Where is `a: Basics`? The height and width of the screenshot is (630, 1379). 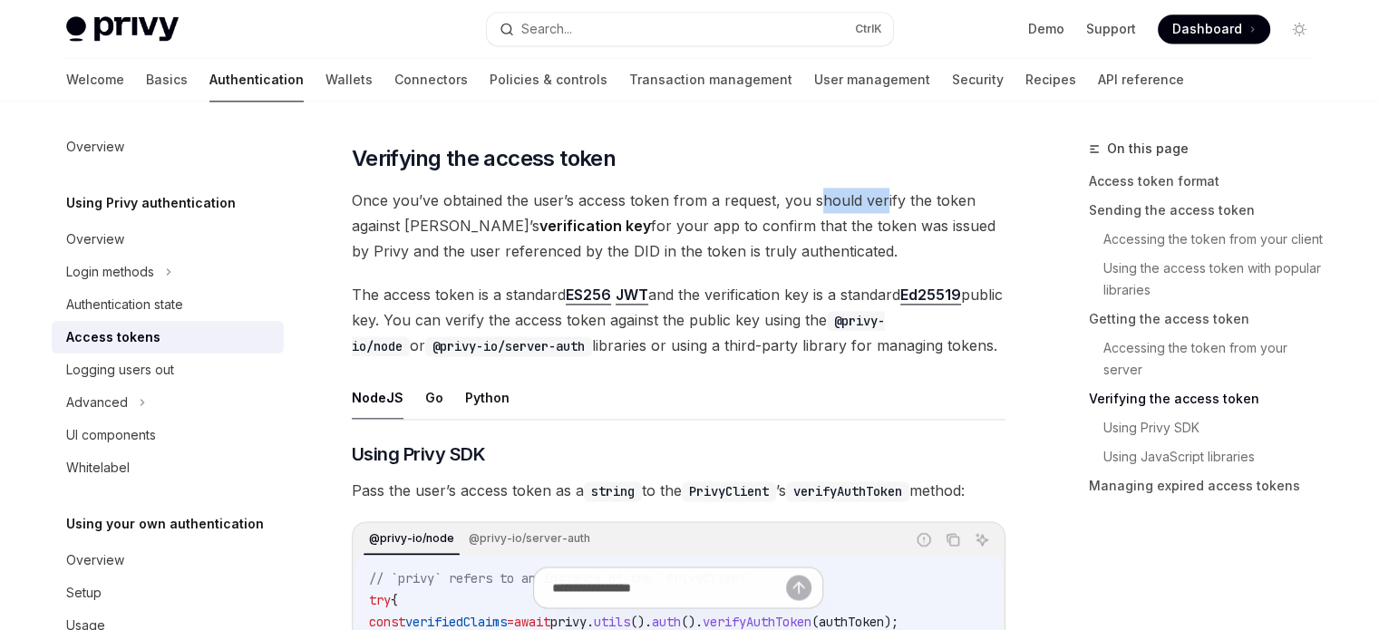 a: Basics is located at coordinates (167, 80).